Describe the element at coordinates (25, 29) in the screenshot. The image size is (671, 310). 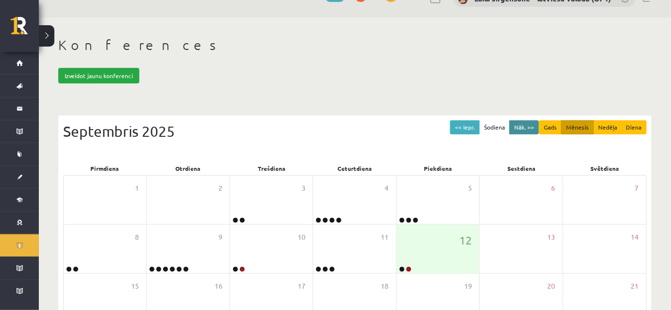
I see `a: Rīgas 1. Tālmācības vidusskola` at that location.